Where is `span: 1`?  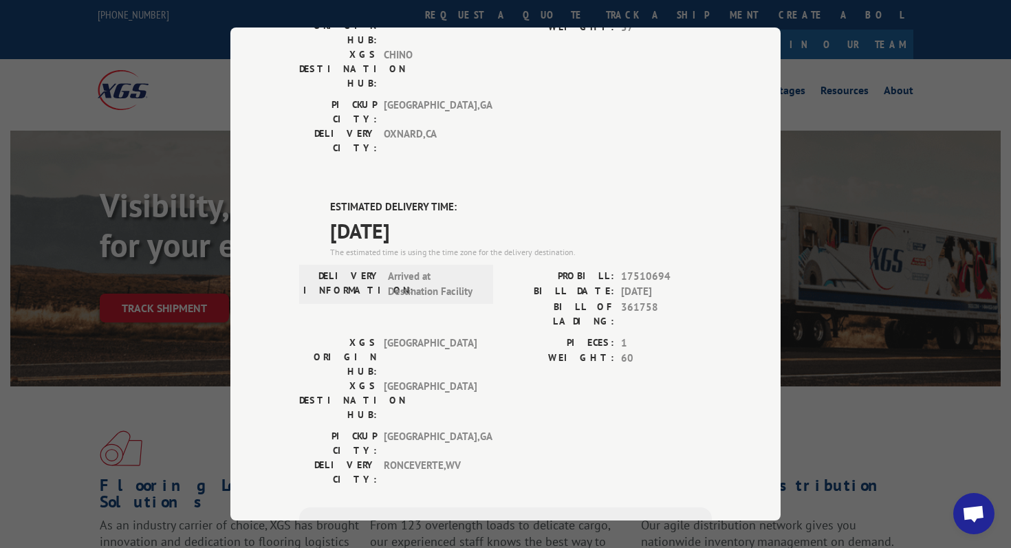
span: 1 is located at coordinates (666, 342).